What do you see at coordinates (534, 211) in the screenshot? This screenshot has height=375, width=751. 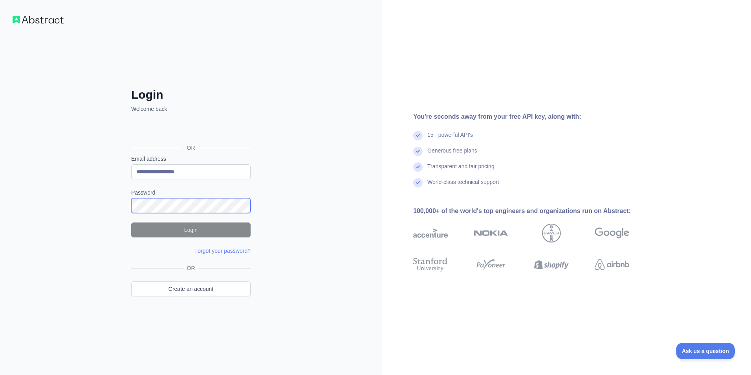 I see `div: 100,000+ of the world's top engineers and organizations run on Abstract:` at bounding box center [534, 211].